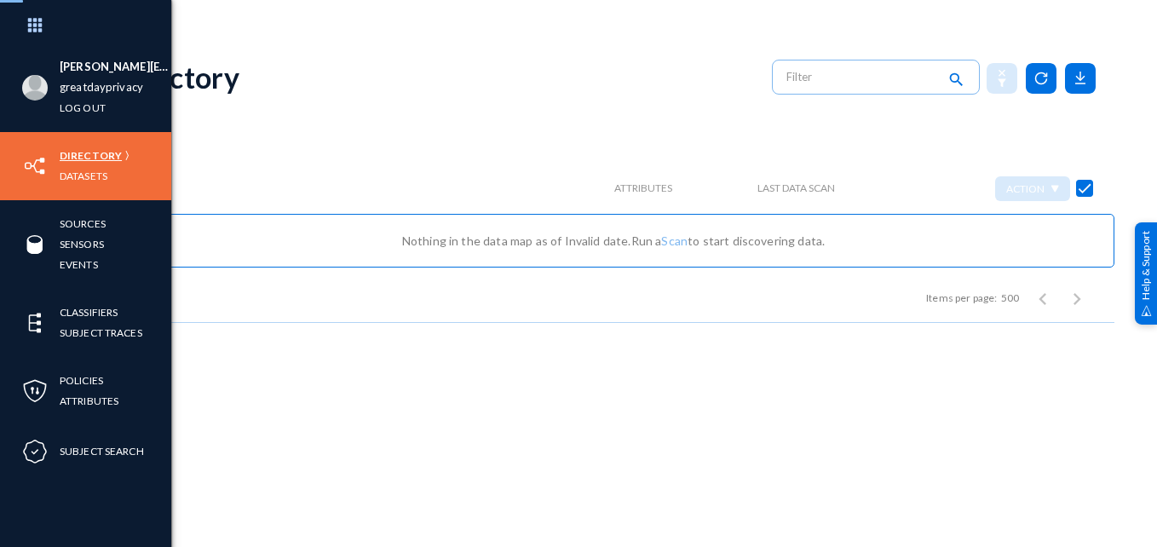 The height and width of the screenshot is (547, 1157). What do you see at coordinates (1010, 298) in the screenshot?
I see `div: 500` at bounding box center [1010, 298].